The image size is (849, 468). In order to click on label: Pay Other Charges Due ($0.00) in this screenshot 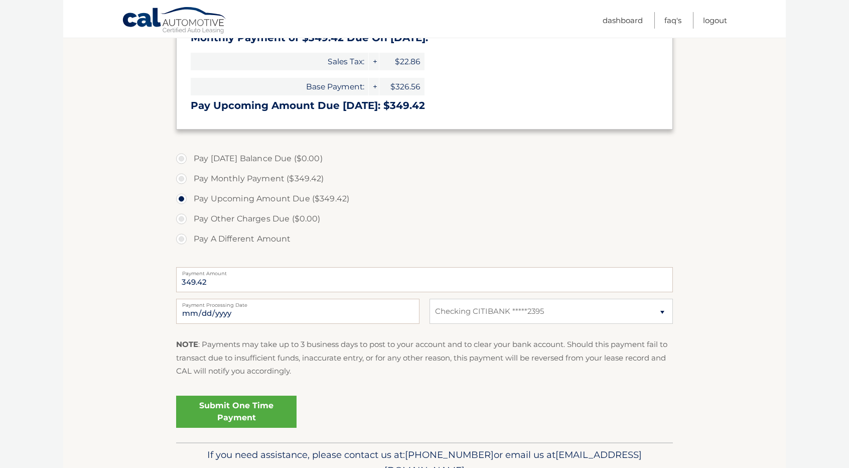, I will do `click(425, 219)`.